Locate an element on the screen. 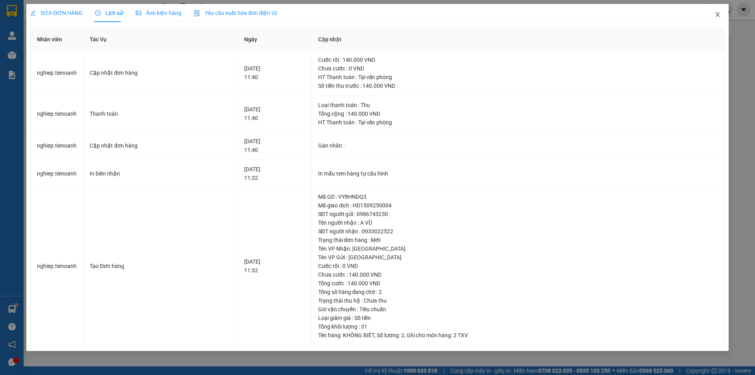  div: Mã giao dịch : HD1509250004 is located at coordinates (518, 205).